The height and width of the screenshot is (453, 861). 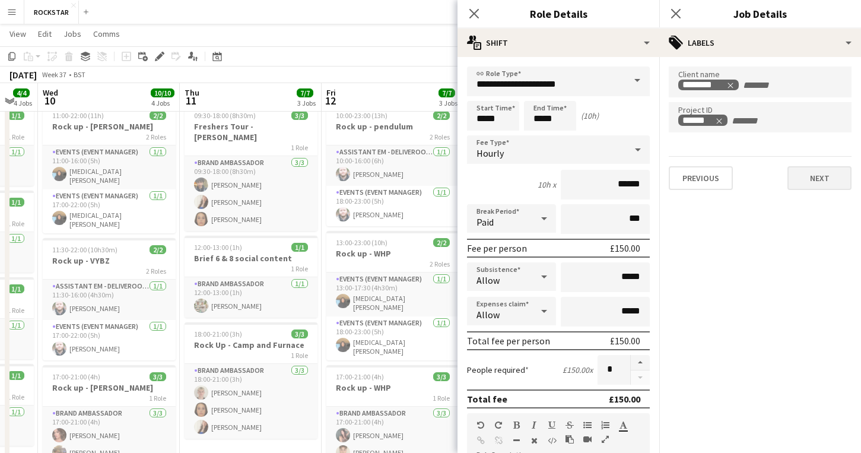 I want to click on span: 10/10, so click(x=163, y=93).